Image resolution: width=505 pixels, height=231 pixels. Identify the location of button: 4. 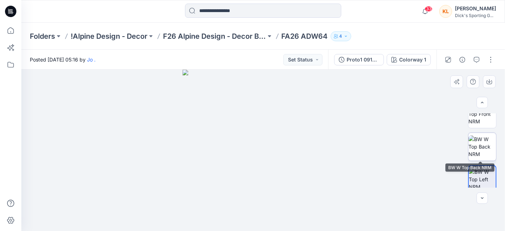
(341, 36).